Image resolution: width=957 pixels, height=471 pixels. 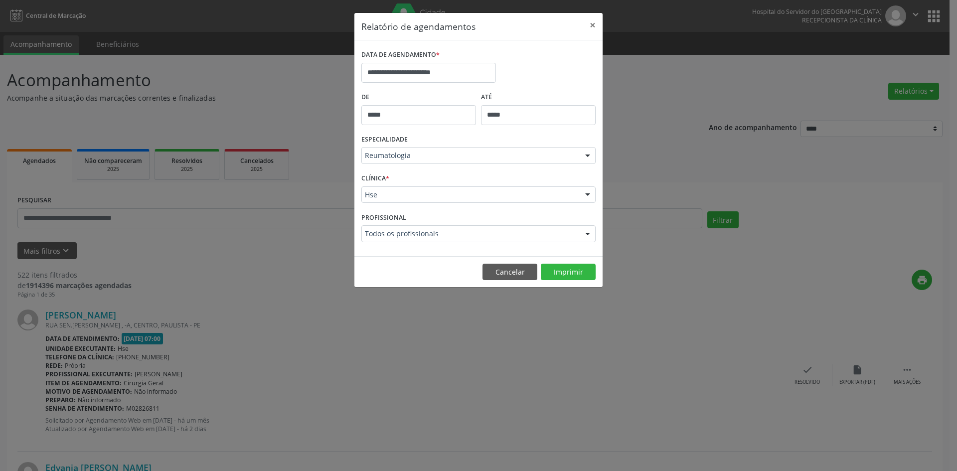 I want to click on label: ATÉ, so click(x=538, y=97).